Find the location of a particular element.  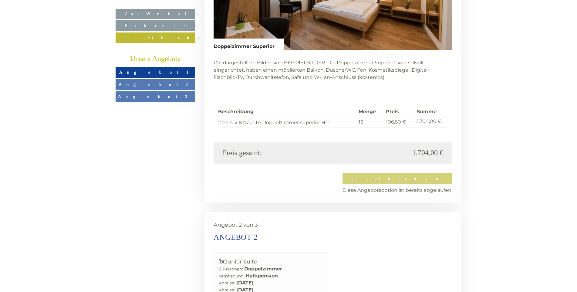

span: 106,50 € is located at coordinates (396, 122).